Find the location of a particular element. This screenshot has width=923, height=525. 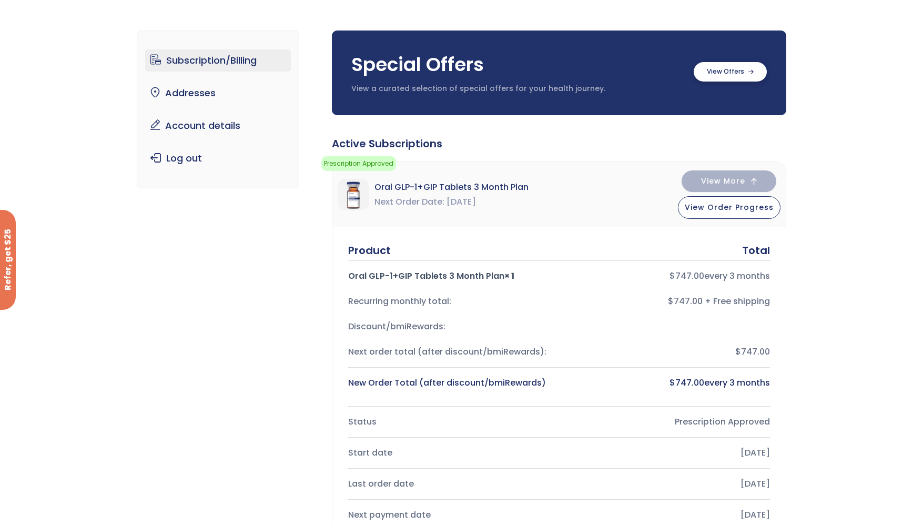

strong: × 1 is located at coordinates (509, 276).